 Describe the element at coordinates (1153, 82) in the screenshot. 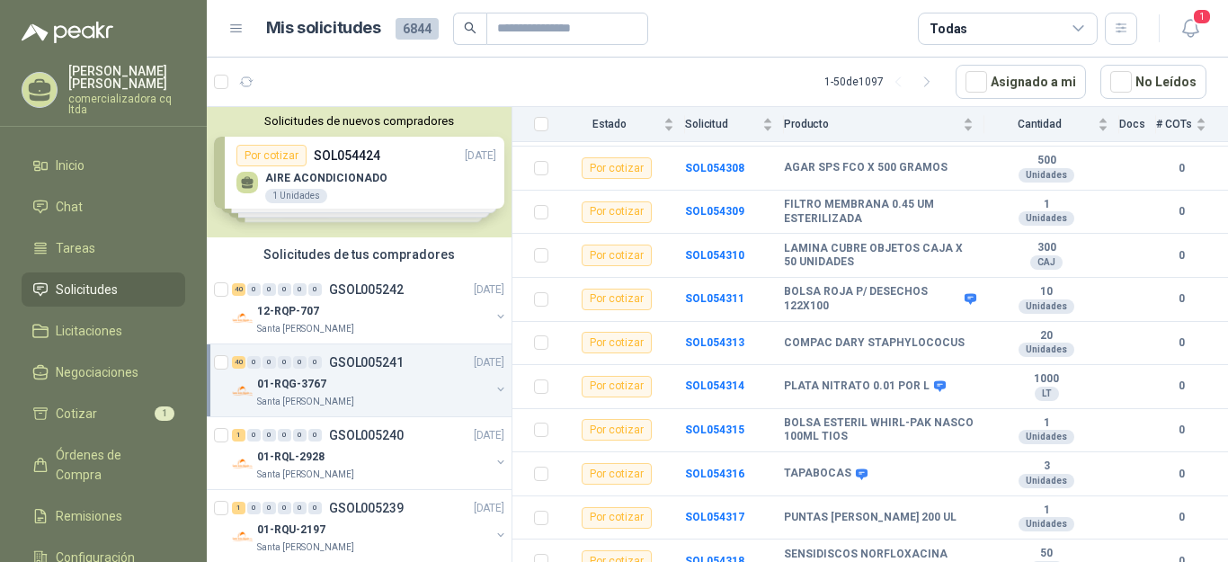

I see `button: No Leídos` at that location.